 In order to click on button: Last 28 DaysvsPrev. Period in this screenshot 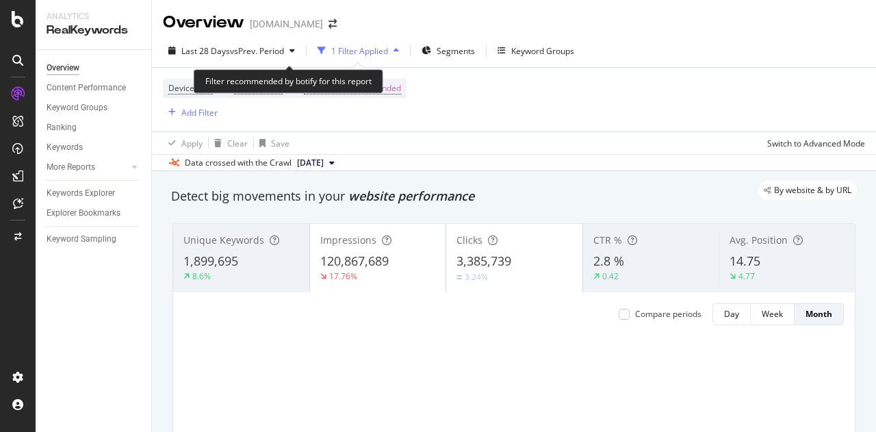, I will do `click(231, 51)`.